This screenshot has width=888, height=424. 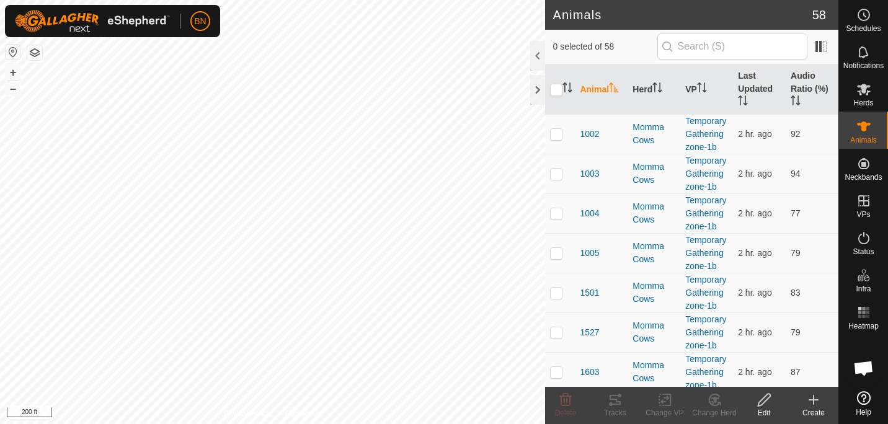 What do you see at coordinates (589, 333) in the screenshot?
I see `span: 1527` at bounding box center [589, 333].